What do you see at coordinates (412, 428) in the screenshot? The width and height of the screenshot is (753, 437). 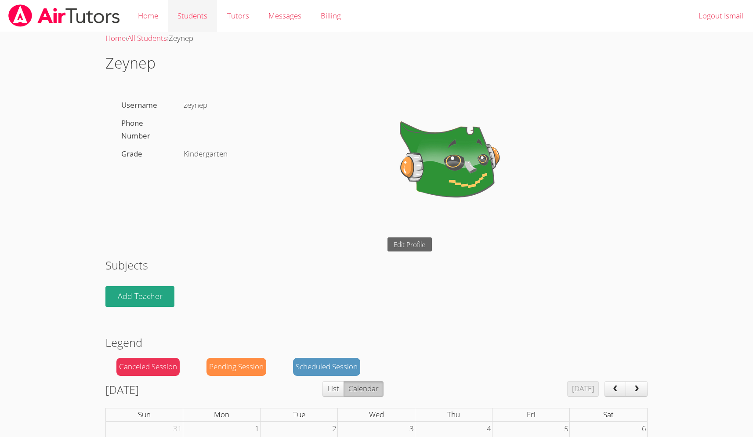 I see `span: 3` at bounding box center [412, 428].